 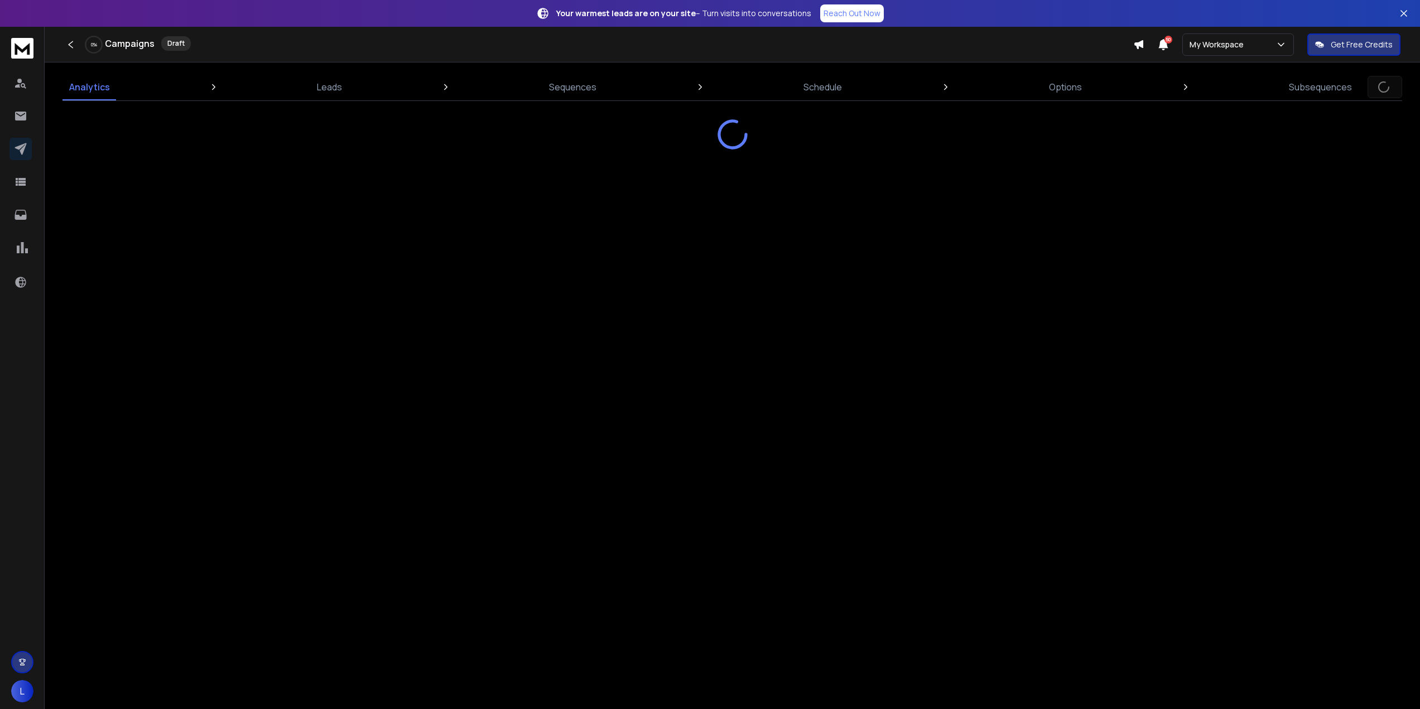 I want to click on p: Leads, so click(x=329, y=87).